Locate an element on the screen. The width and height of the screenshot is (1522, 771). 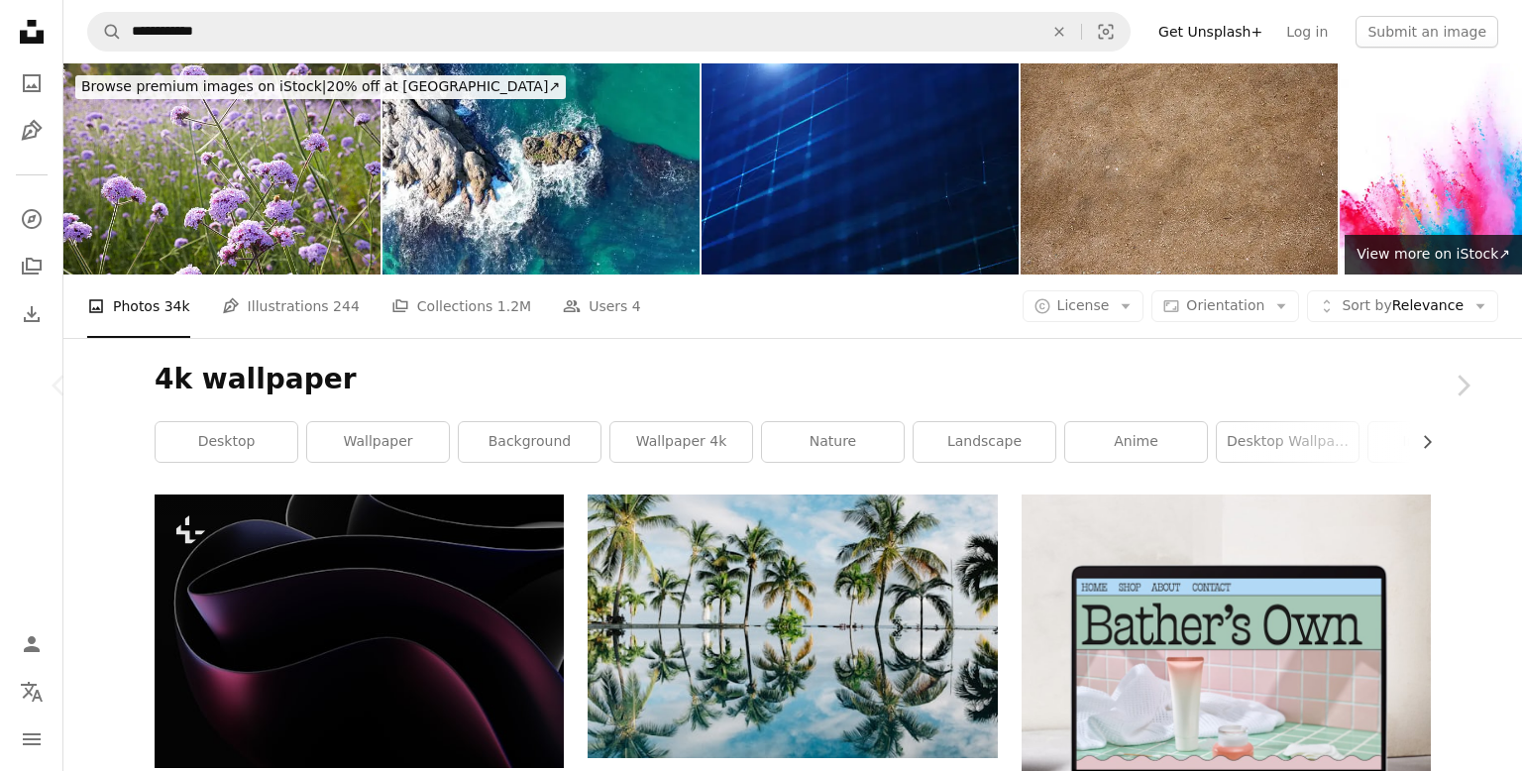
img: Purple verbena in the garden is located at coordinates (222, 168).